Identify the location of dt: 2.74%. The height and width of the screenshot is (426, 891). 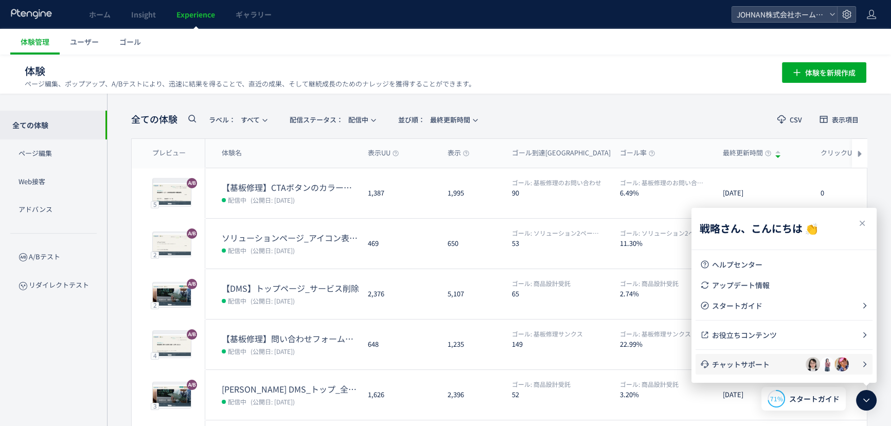
(667, 293).